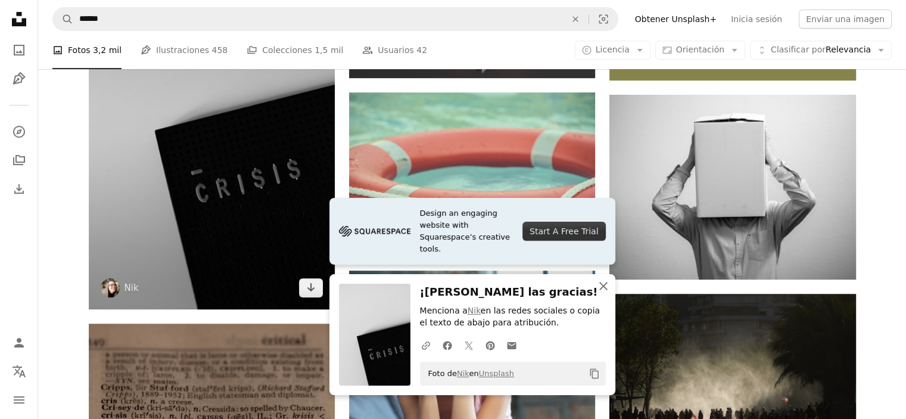  Describe the element at coordinates (19, 20) in the screenshot. I see `a: Inicio — Unsplash` at that location.